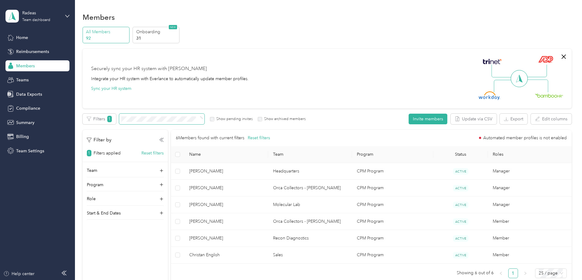  I want to click on p: 92, so click(107, 38).